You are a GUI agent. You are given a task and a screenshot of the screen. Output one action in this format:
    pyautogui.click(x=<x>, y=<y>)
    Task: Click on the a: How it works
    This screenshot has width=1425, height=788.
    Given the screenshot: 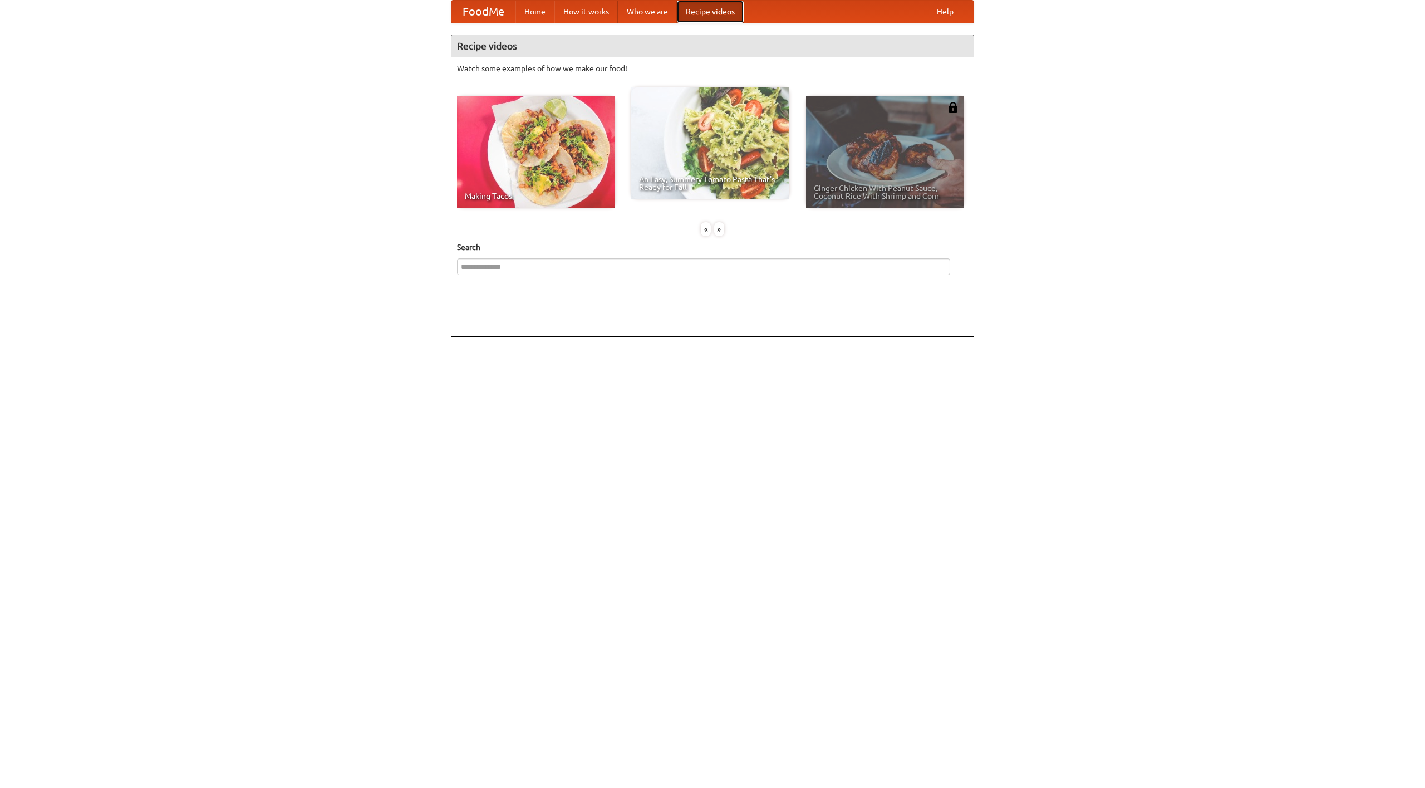 What is the action you would take?
    pyautogui.click(x=586, y=12)
    